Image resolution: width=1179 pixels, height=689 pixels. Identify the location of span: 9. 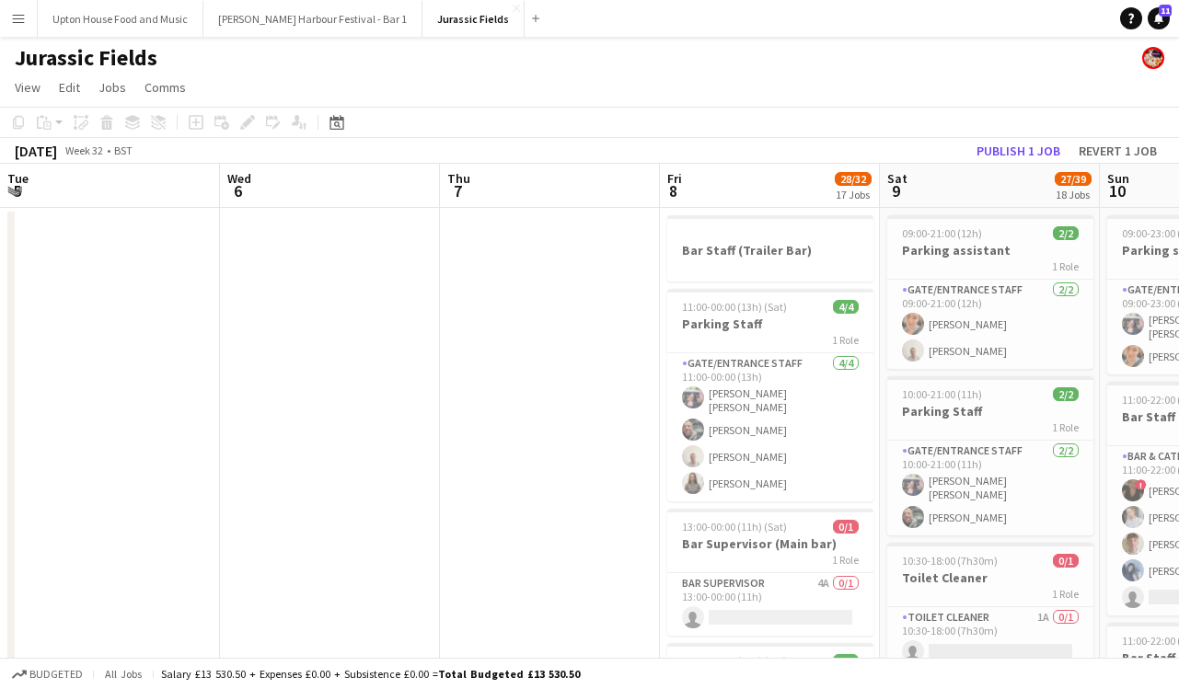
(895, 191).